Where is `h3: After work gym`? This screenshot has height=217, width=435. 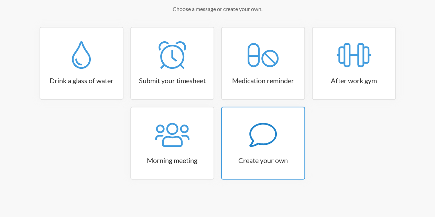 h3: After work gym is located at coordinates (354, 81).